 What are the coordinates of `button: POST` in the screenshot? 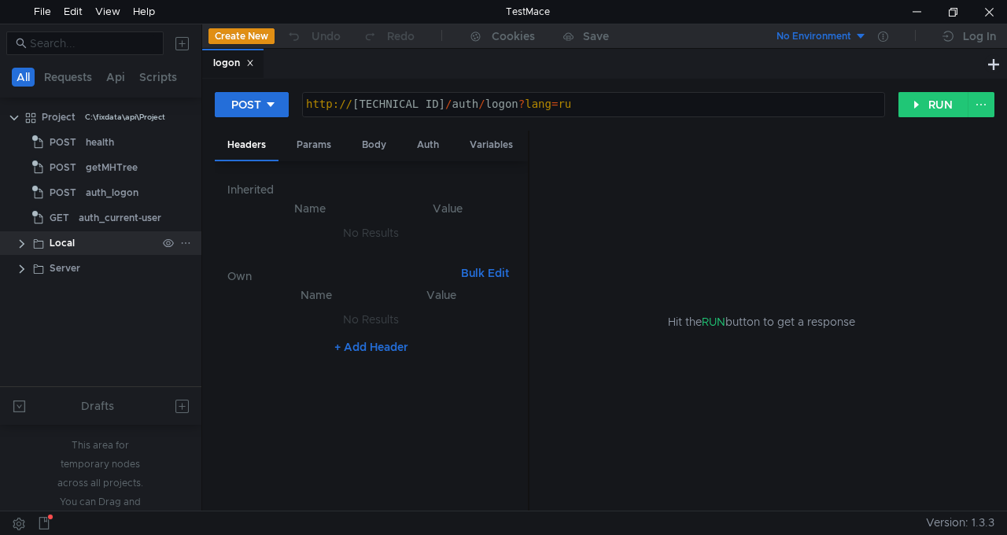 It's located at (252, 105).